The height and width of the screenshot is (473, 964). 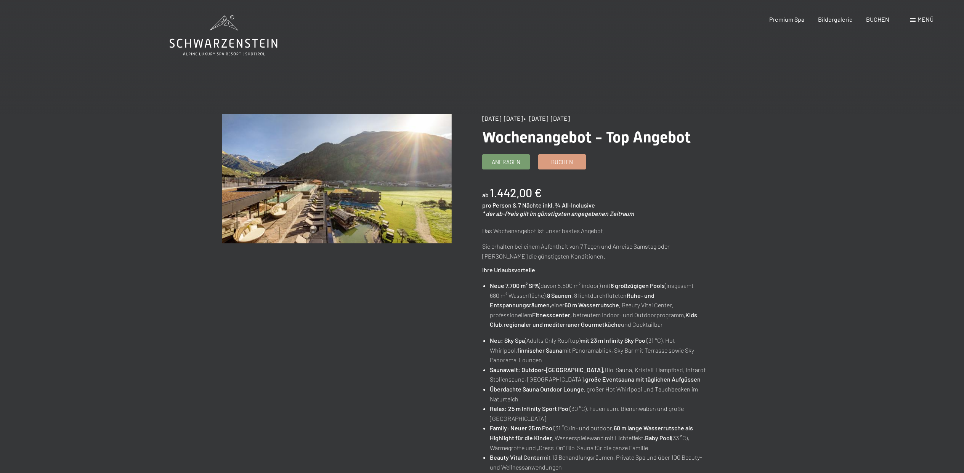 What do you see at coordinates (601, 350) in the screenshot?
I see `li: (Adults Only Rooftop) (31 °C), Hot Whirlpool, mit Panoramablick, Sky Bar mit Terrasse sowie Sky P...` at bounding box center [601, 350].